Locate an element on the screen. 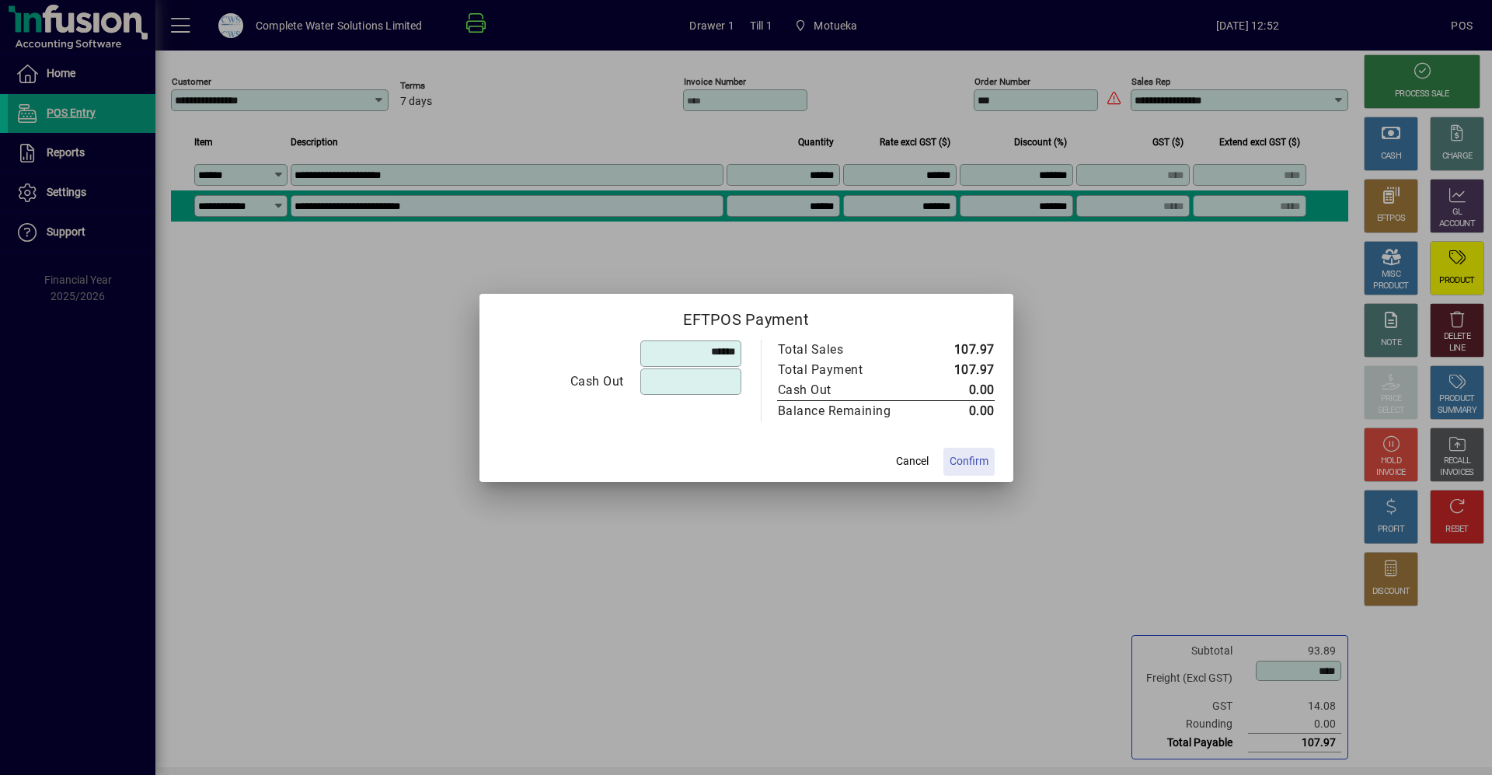 Image resolution: width=1492 pixels, height=775 pixels. div: Balance Remaining is located at coordinates (843, 411).